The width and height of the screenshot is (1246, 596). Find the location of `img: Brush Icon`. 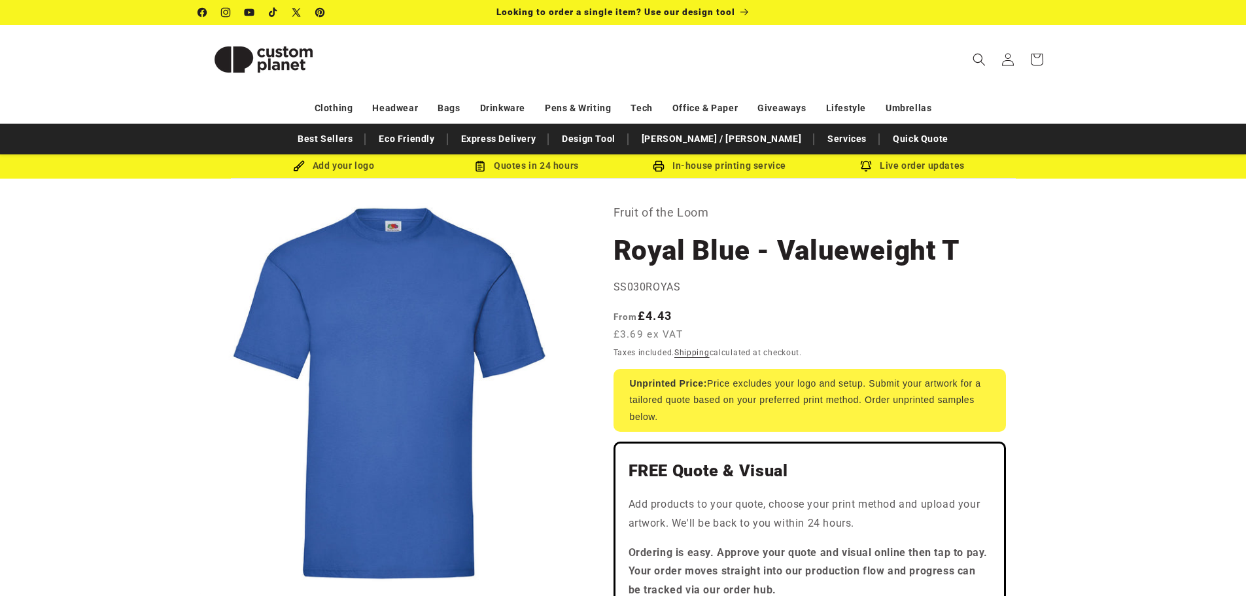

img: Brush Icon is located at coordinates (299, 166).